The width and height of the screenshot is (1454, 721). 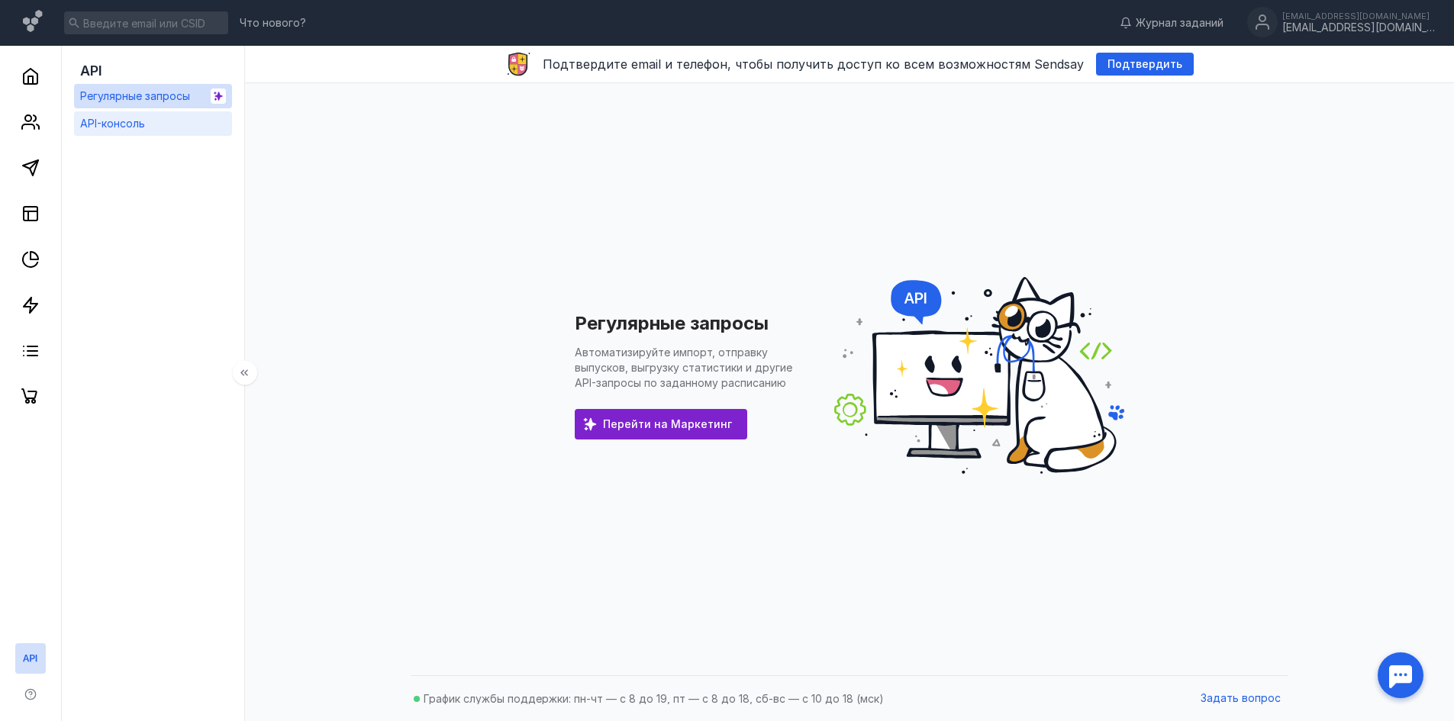 I want to click on a: Журнал заданий, so click(x=1172, y=23).